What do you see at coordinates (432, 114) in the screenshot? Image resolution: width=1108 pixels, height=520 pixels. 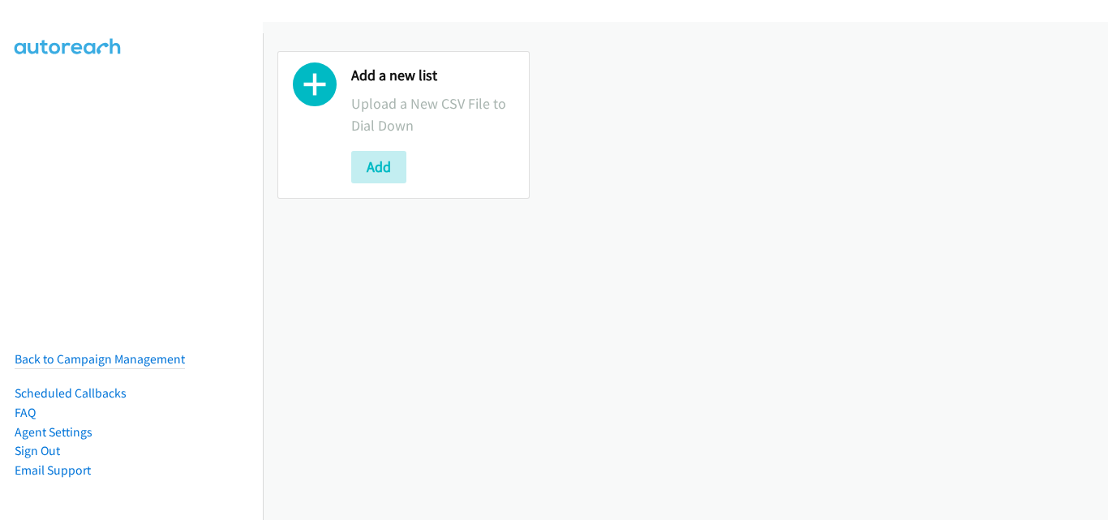 I see `p: Upload a New CSV File to Dial Down` at bounding box center [432, 114].